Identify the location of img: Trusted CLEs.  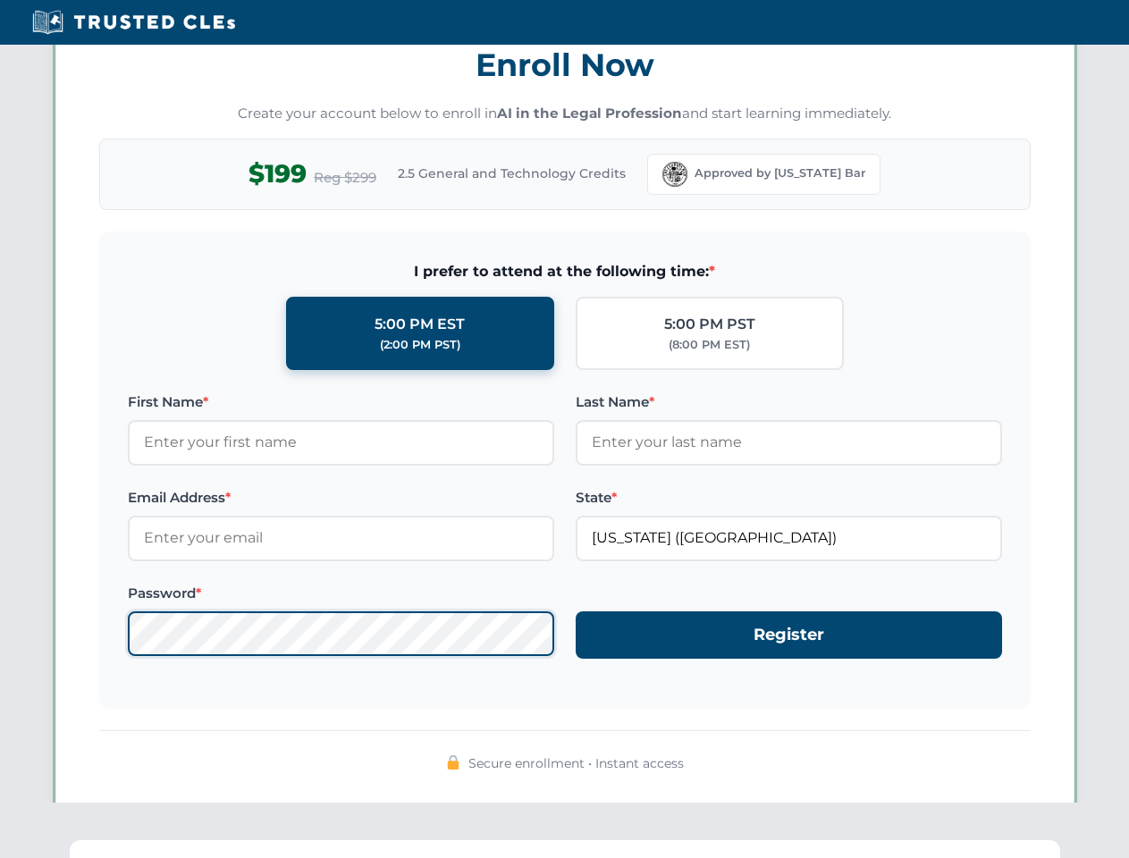
(133, 22).